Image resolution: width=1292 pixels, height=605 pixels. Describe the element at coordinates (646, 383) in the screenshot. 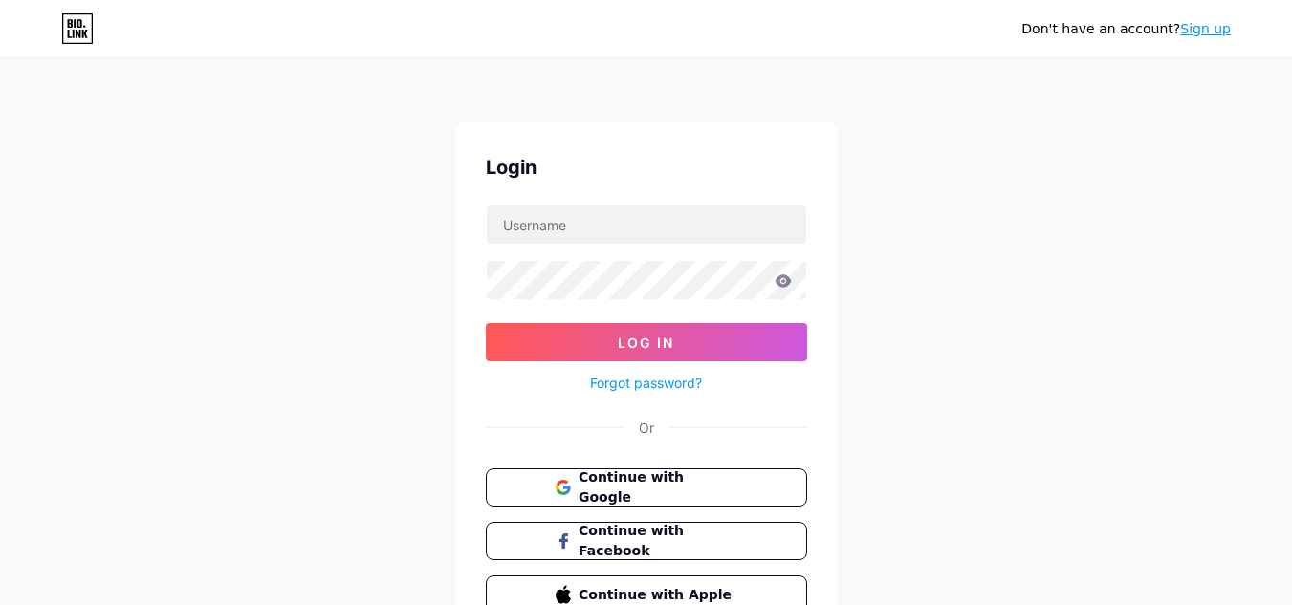

I see `a: Forgot password?` at that location.